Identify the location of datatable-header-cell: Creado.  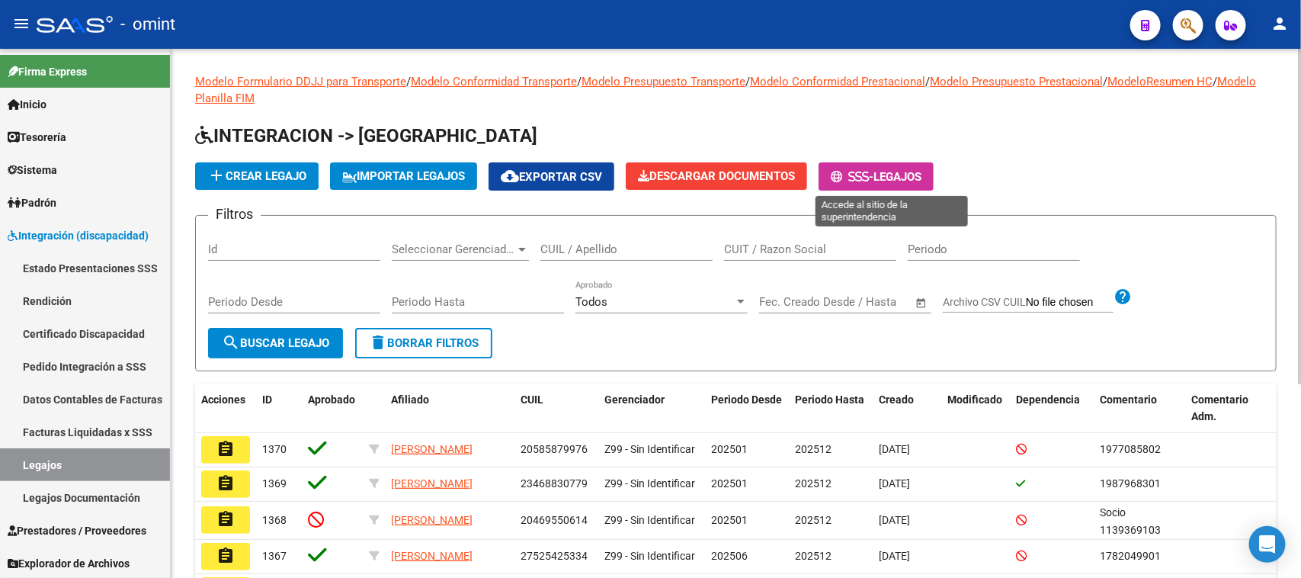
(907, 409).